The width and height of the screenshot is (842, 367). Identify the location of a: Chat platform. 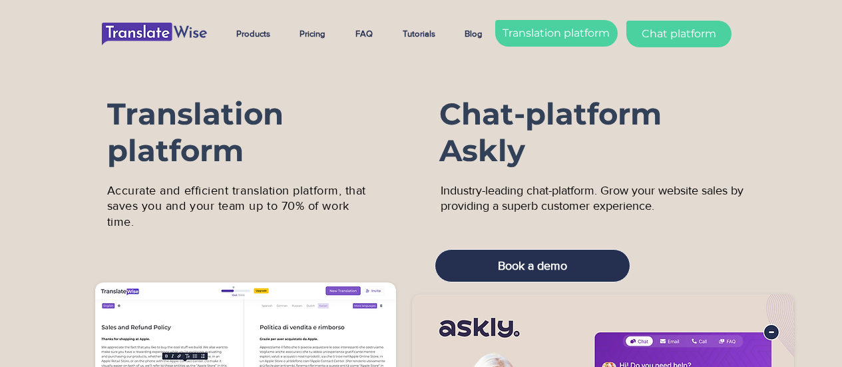
(679, 34).